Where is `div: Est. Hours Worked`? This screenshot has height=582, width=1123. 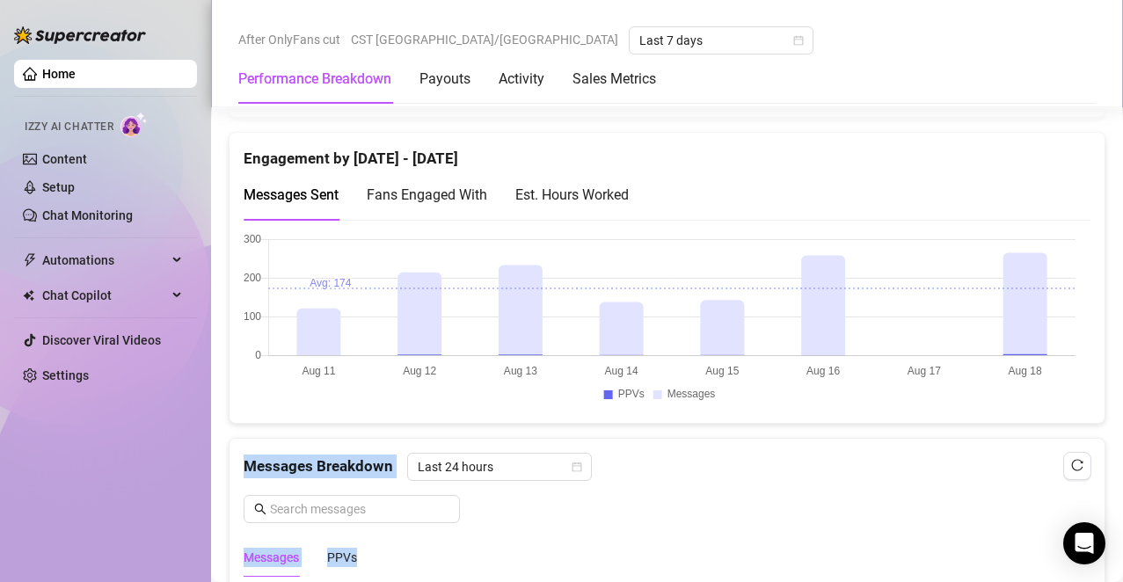
div: Est. Hours Worked is located at coordinates (572, 194).